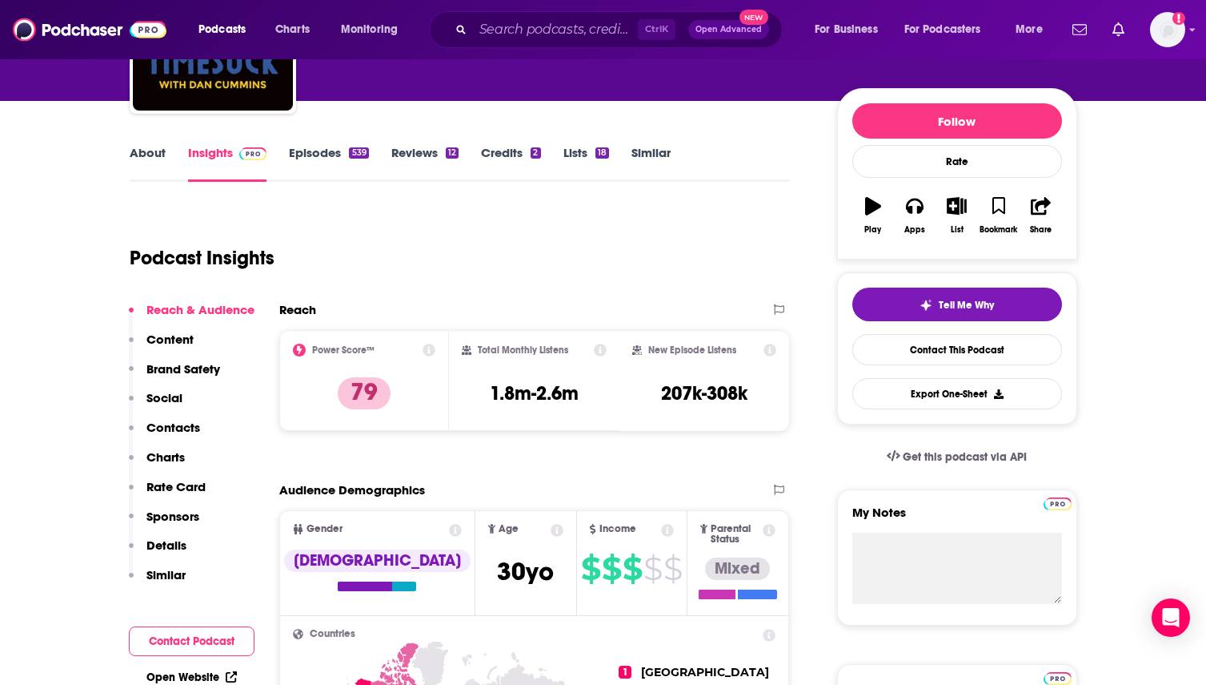 This screenshot has height=685, width=1206. I want to click on a: About, so click(147, 163).